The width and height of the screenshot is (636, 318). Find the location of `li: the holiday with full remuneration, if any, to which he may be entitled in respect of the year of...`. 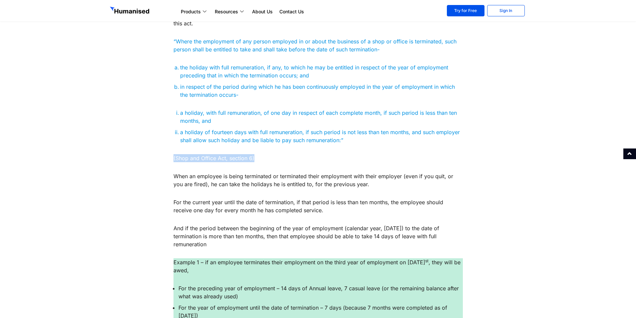

li: the holiday with full remuneration, if any, to which he may be entitled in respect of the year of... is located at coordinates (322, 71).